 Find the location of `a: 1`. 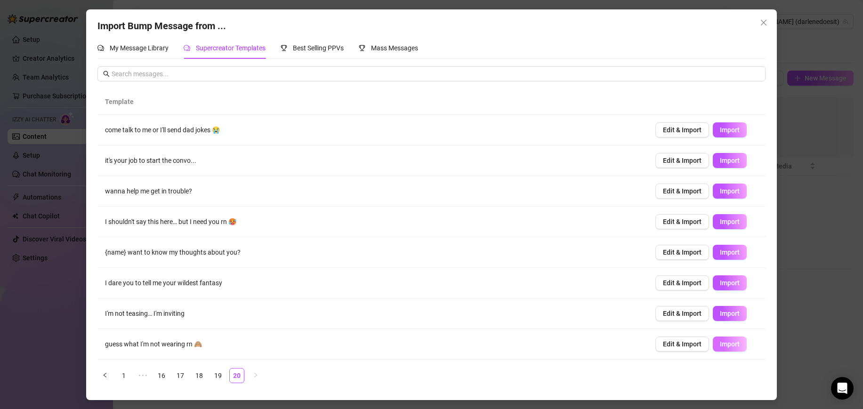

a: 1 is located at coordinates (124, 376).